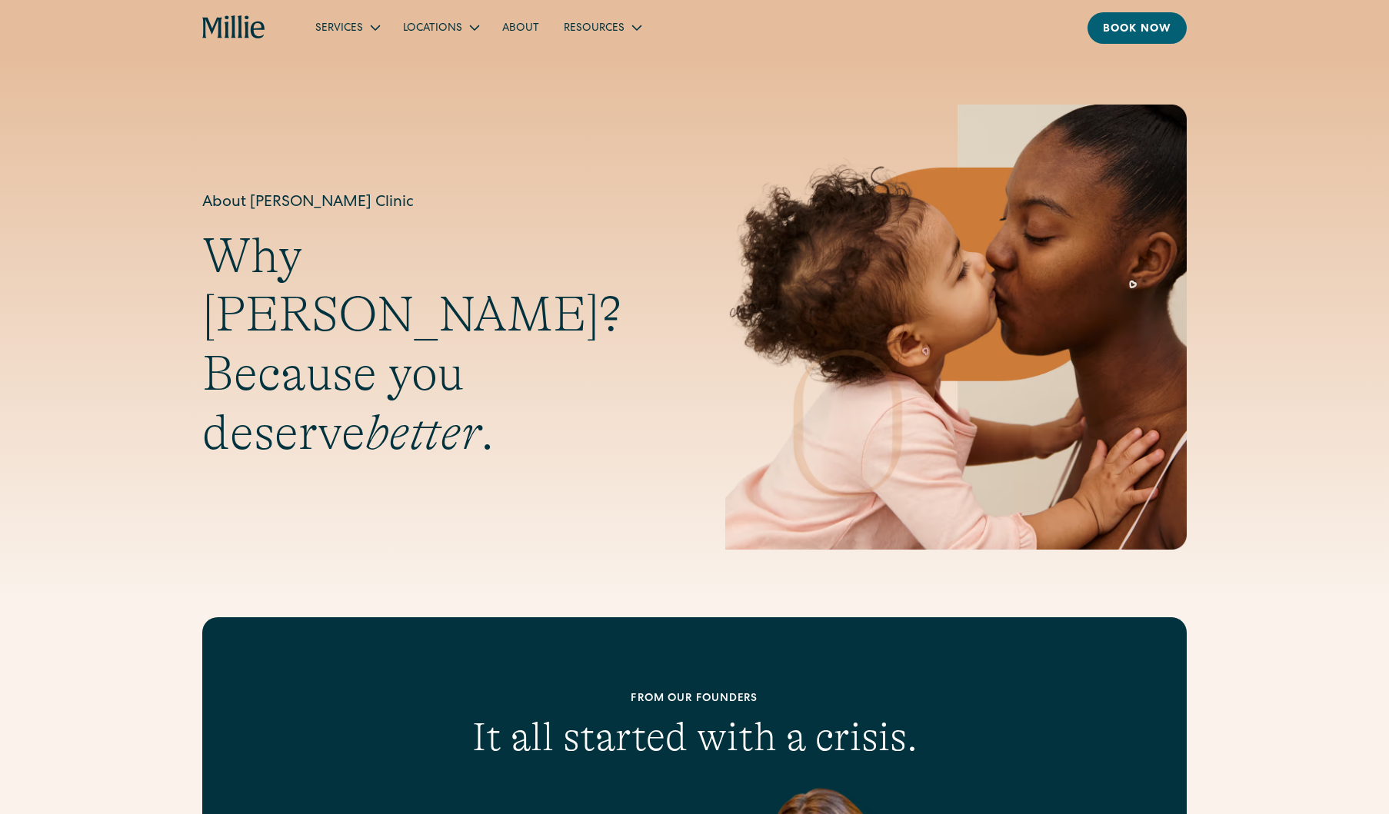 This screenshot has height=814, width=1389. I want to click on a: About, so click(521, 27).